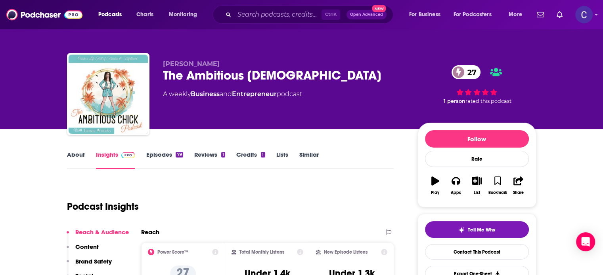 This screenshot has width=603, height=275. I want to click on button: Follow, so click(477, 139).